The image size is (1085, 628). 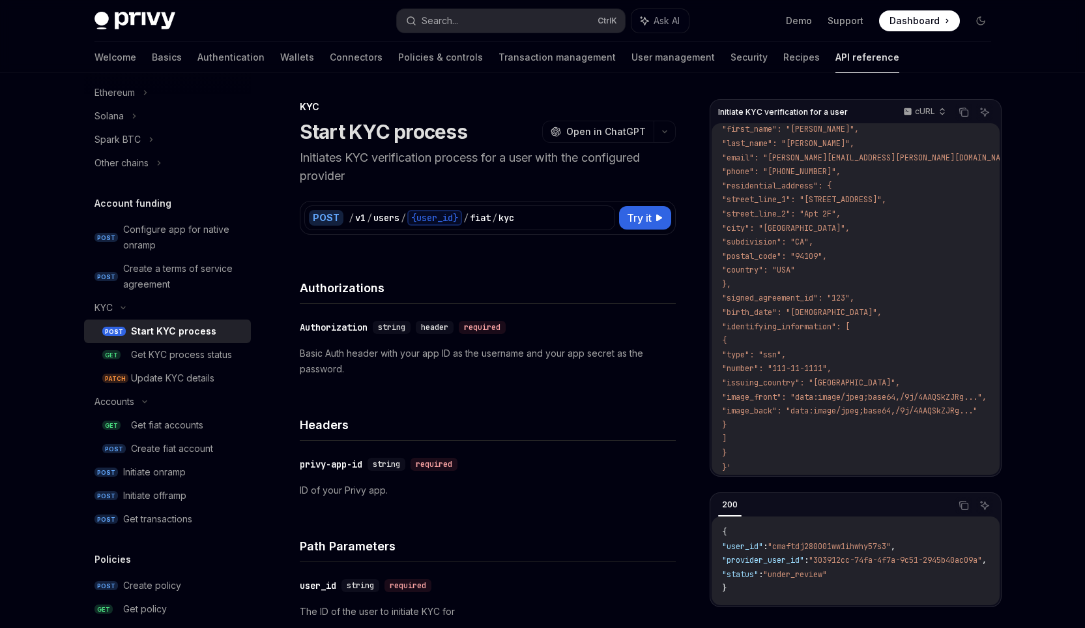 I want to click on span: "street_line_2": "Apt 2F",, so click(x=781, y=214).